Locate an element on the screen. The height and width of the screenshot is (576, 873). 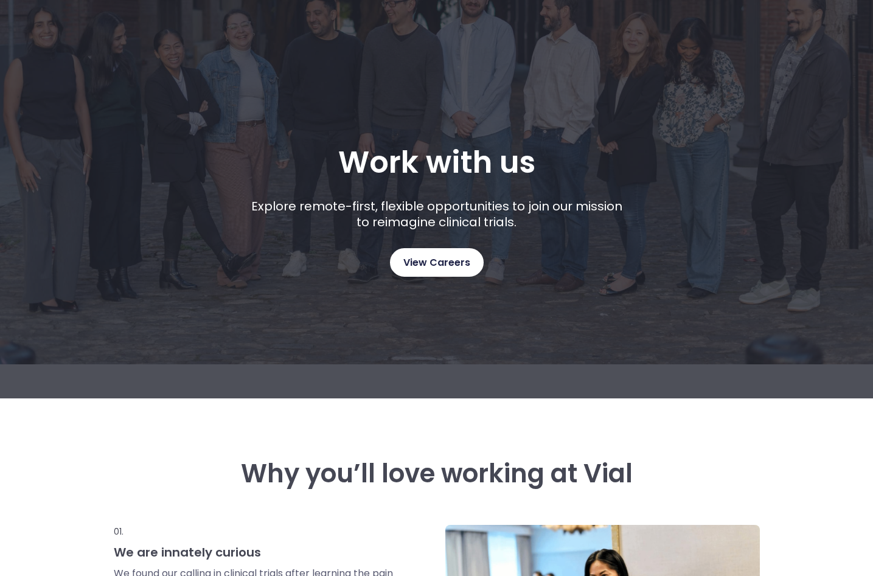
h3: Why you’ll love working at Vial is located at coordinates (437, 474).